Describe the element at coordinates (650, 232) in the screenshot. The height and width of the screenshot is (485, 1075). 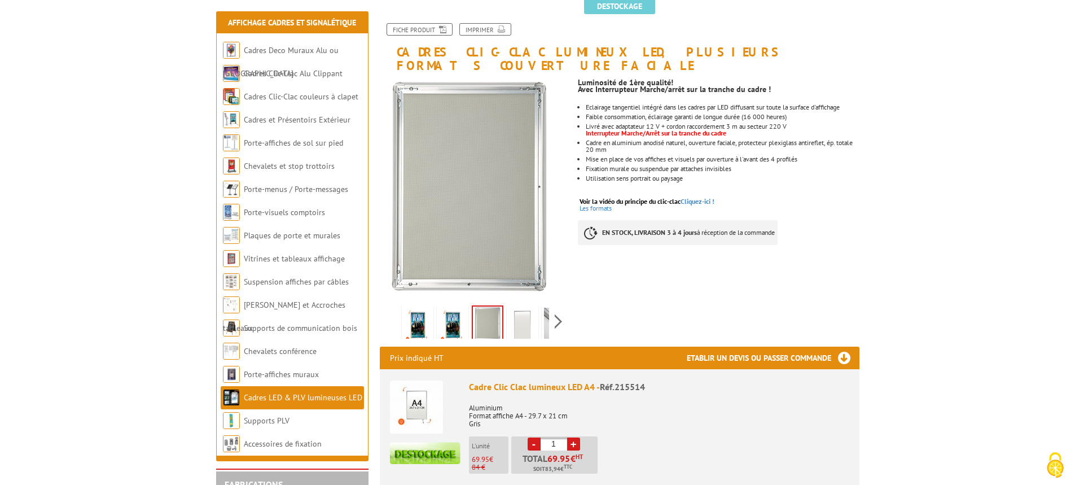
I see `strong: EN STOCK, LIVRAISON 3 à 4 jours` at that location.